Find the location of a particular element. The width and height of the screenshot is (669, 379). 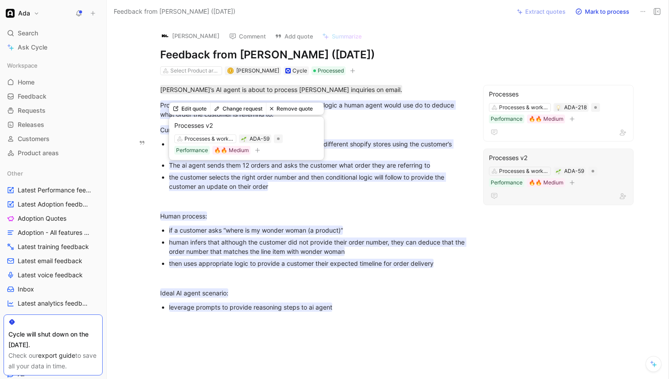

span: Latest analytics feedback is located at coordinates (54, 304).